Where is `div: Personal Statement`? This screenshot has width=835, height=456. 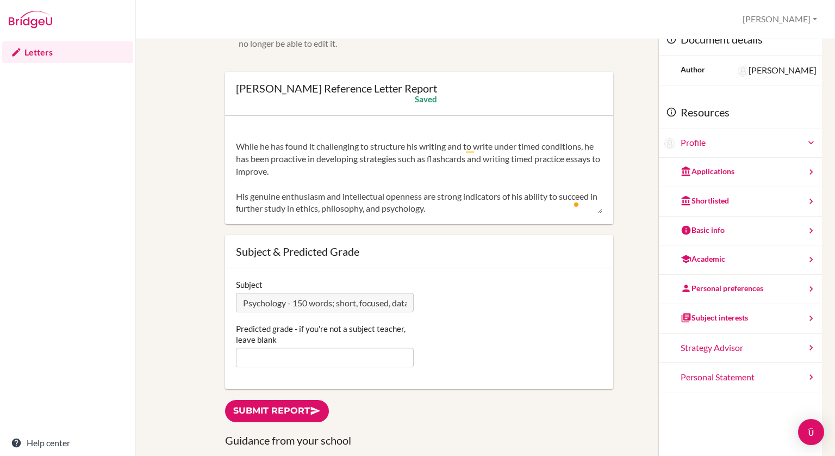 div: Personal Statement is located at coordinates (741, 377).